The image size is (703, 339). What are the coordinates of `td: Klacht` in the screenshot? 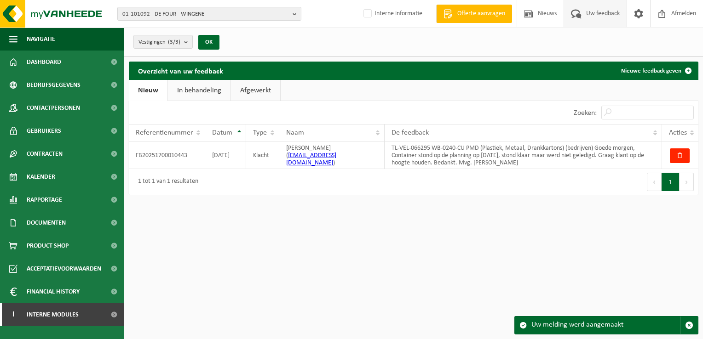 It's located at (262, 155).